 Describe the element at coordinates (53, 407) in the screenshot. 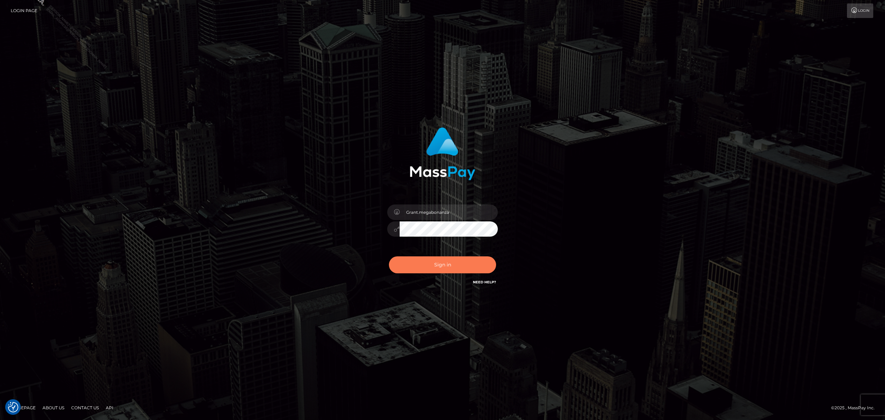

I see `a: About Us` at that location.